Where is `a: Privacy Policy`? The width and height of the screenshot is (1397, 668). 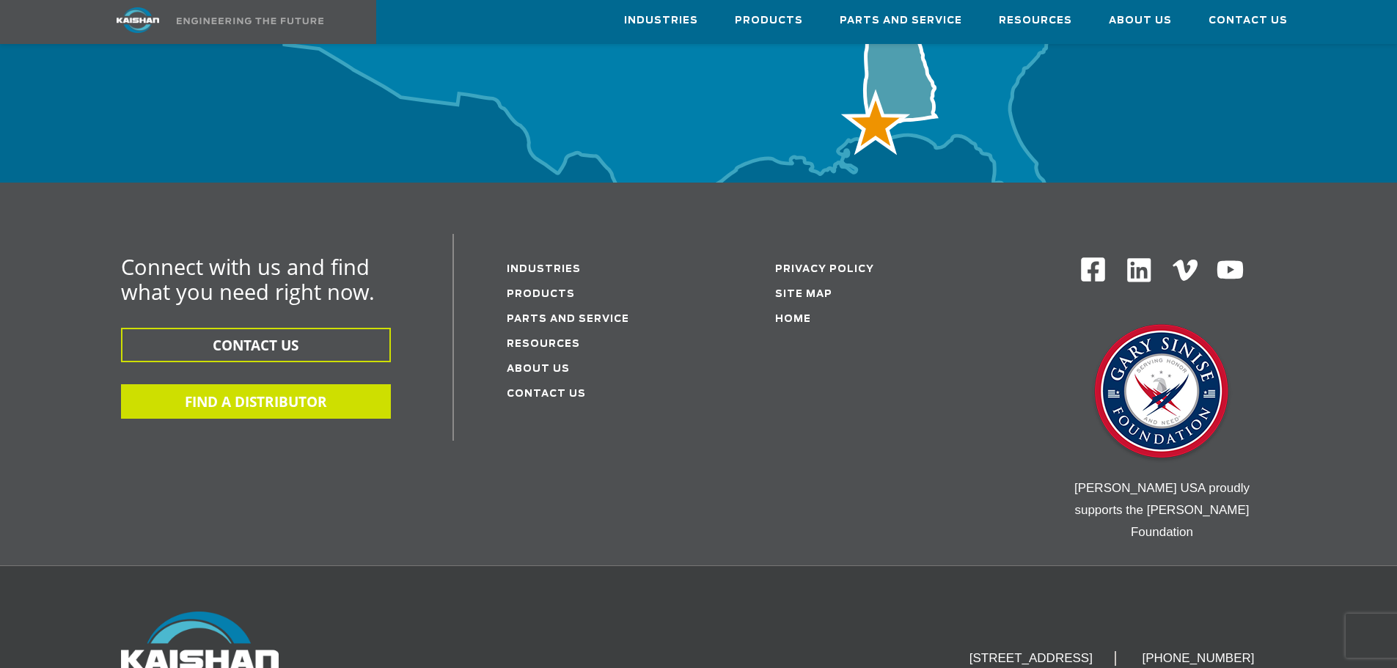 a: Privacy Policy is located at coordinates (824, 269).